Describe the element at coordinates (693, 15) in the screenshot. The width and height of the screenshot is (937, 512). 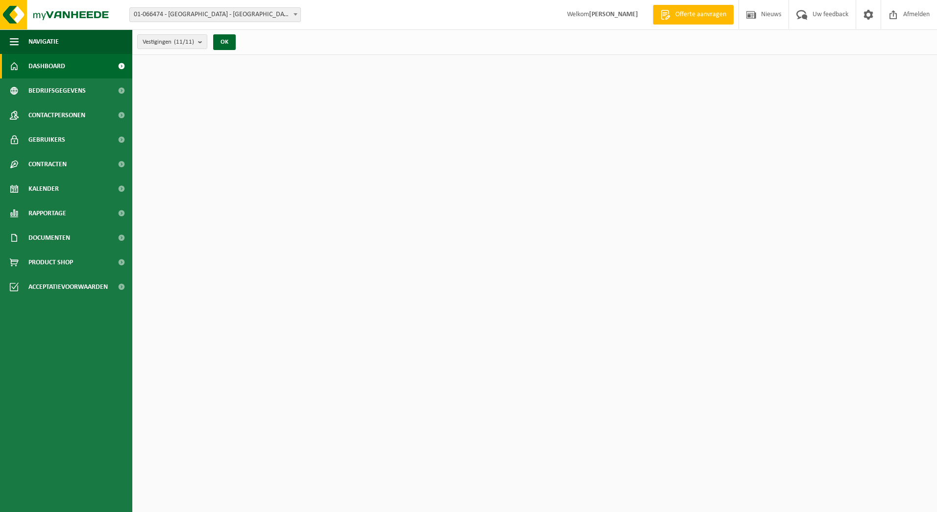
I see `a: Offerte aanvragen` at that location.